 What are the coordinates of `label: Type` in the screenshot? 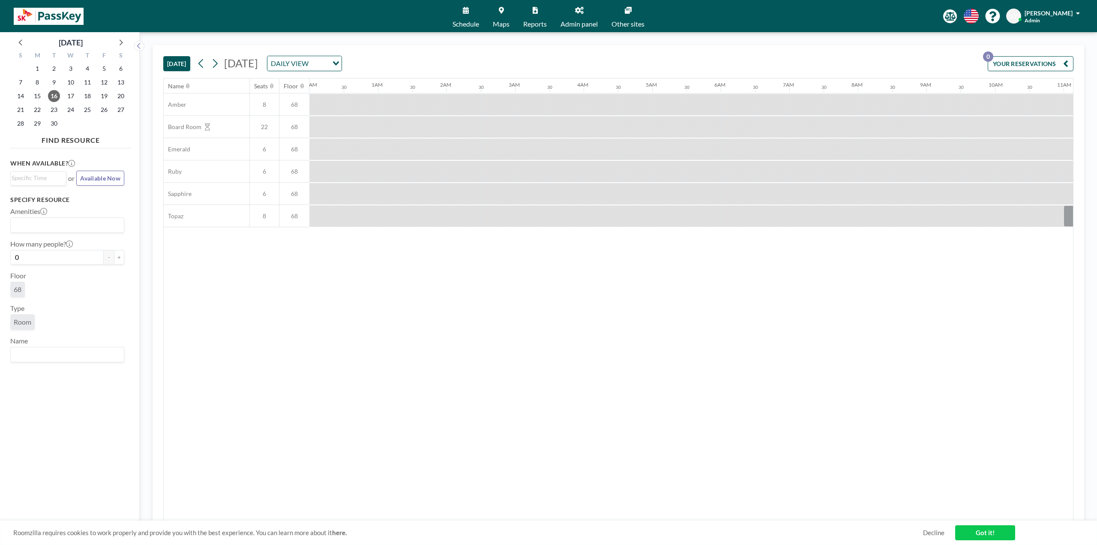 It's located at (17, 308).